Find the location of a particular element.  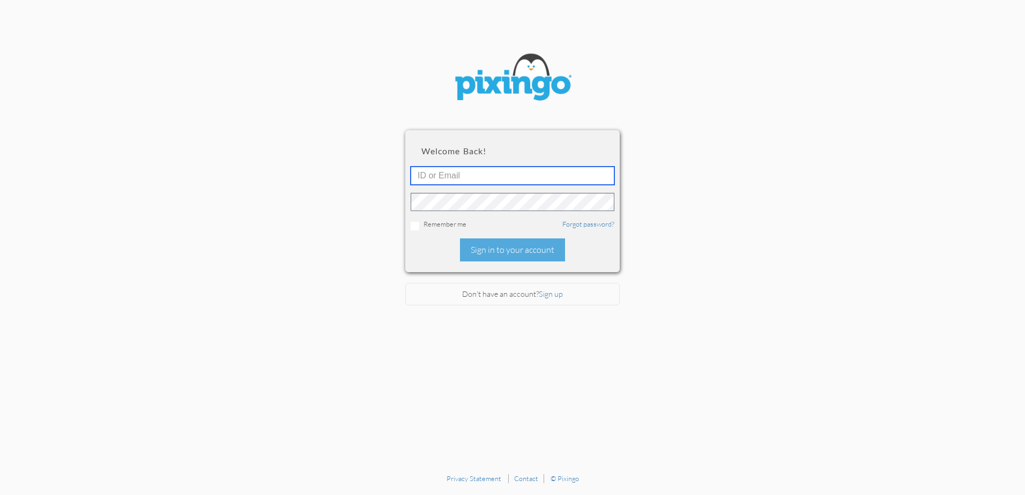

a: Forgot password? is located at coordinates (588, 224).